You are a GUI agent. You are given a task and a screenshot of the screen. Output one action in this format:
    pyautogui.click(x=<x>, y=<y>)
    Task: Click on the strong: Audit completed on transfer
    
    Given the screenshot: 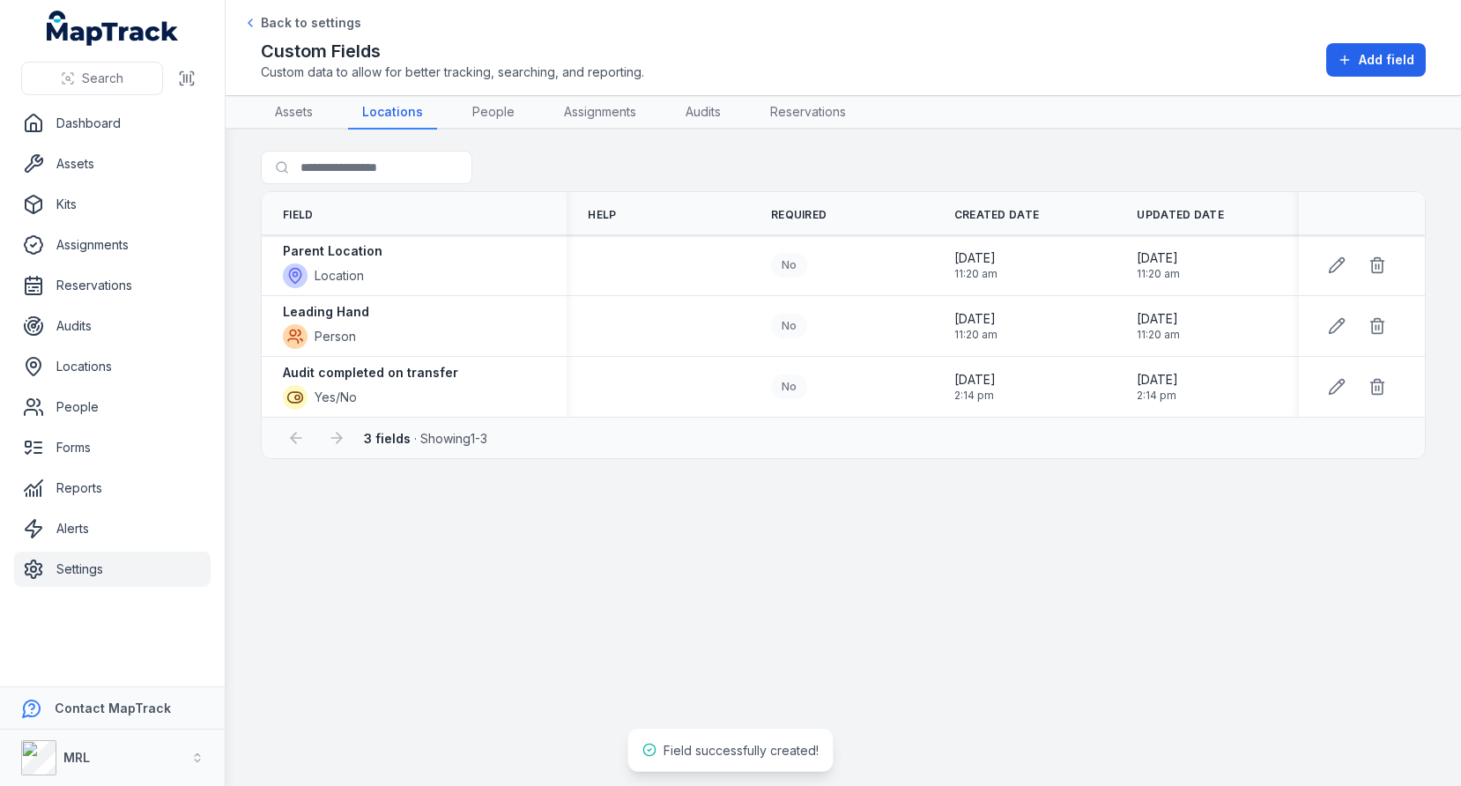 What is the action you would take?
    pyautogui.click(x=370, y=373)
    